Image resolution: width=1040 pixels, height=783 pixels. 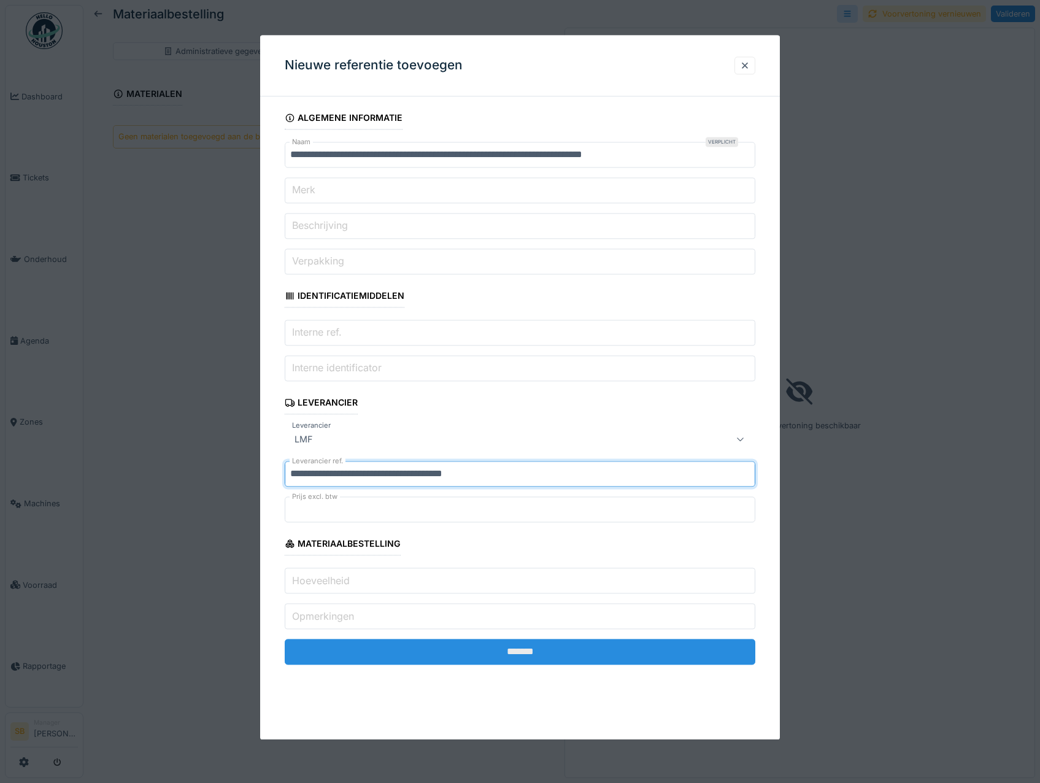 What do you see at coordinates (315, 497) in the screenshot?
I see `label: Prijs excl. btw` at bounding box center [315, 497].